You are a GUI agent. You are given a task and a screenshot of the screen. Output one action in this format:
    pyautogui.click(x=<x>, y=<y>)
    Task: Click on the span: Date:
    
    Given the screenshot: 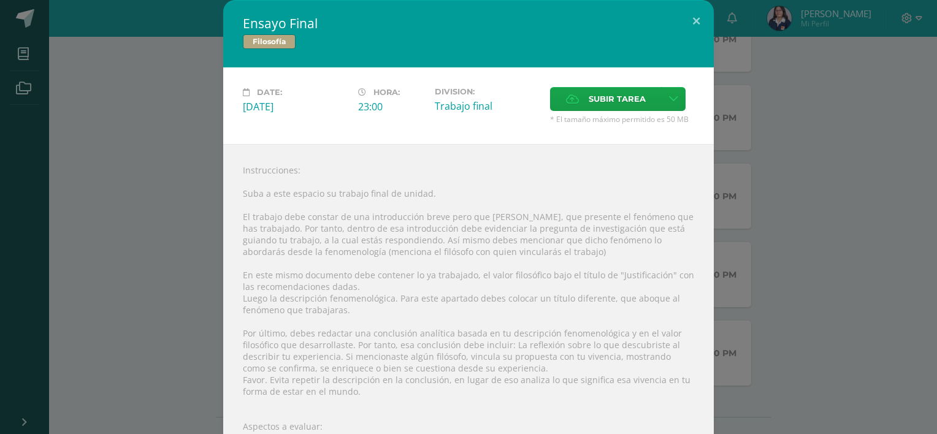 What is the action you would take?
    pyautogui.click(x=269, y=92)
    